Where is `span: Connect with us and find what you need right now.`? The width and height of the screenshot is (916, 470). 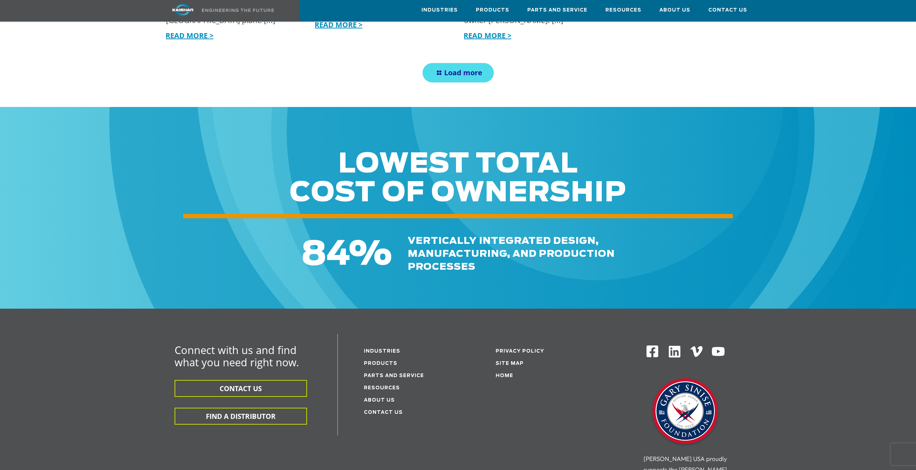
span: Connect with us and find what you need right now. is located at coordinates (237, 356).